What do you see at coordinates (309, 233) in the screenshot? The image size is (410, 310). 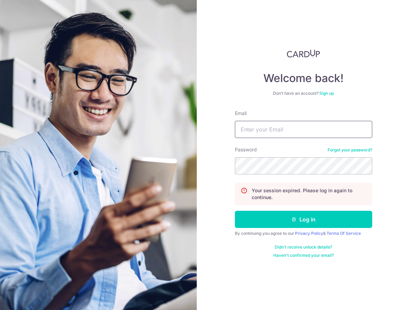 I see `a: Privacy Policy` at bounding box center [309, 233].